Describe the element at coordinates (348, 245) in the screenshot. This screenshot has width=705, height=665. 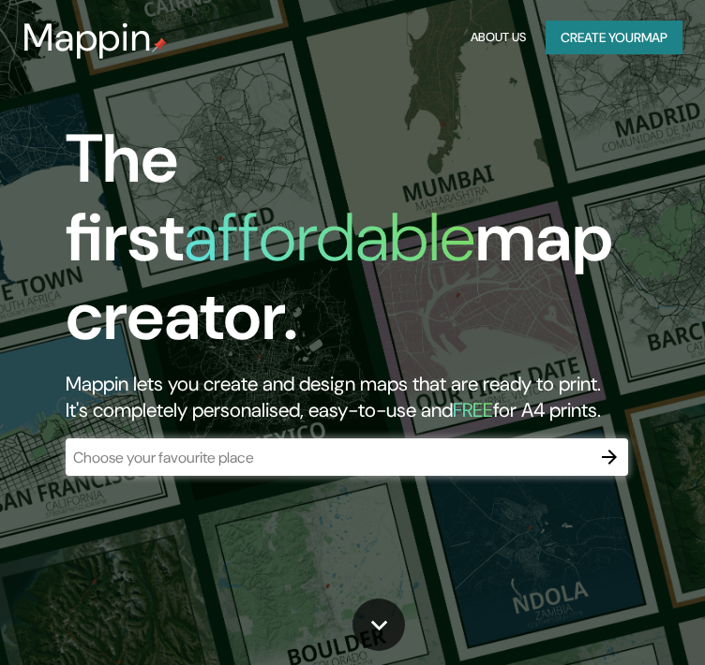
I see `h1: The first map creator.` at that location.